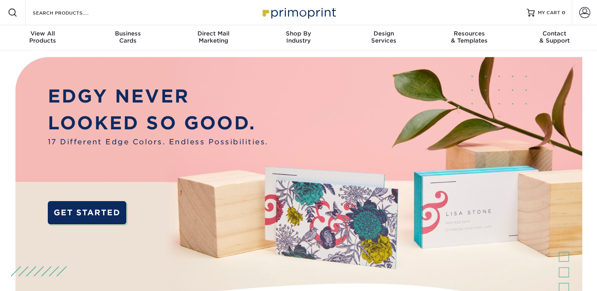 This screenshot has height=291, width=597. Describe the element at coordinates (298, 12) in the screenshot. I see `img: Primoprint` at that location.